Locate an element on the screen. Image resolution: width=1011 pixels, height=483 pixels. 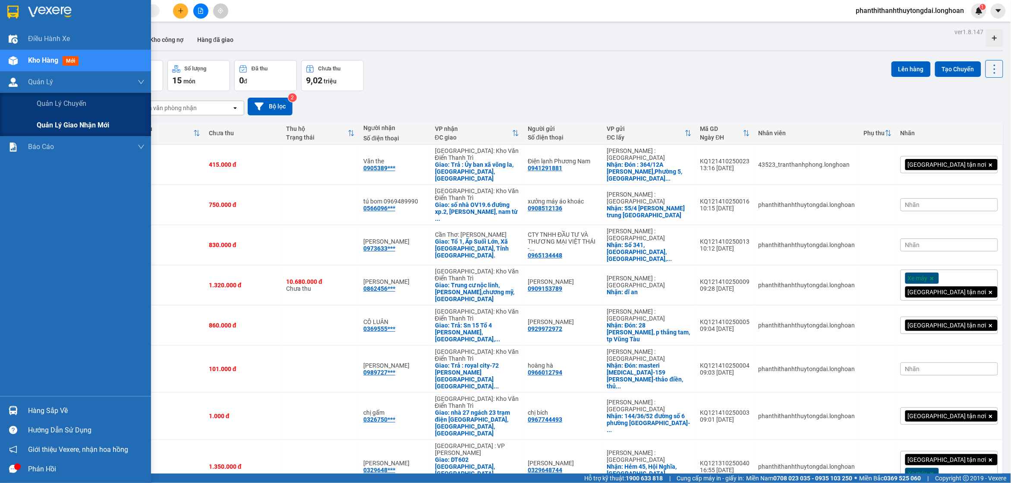
div: Phụ thu is located at coordinates (874, 133).